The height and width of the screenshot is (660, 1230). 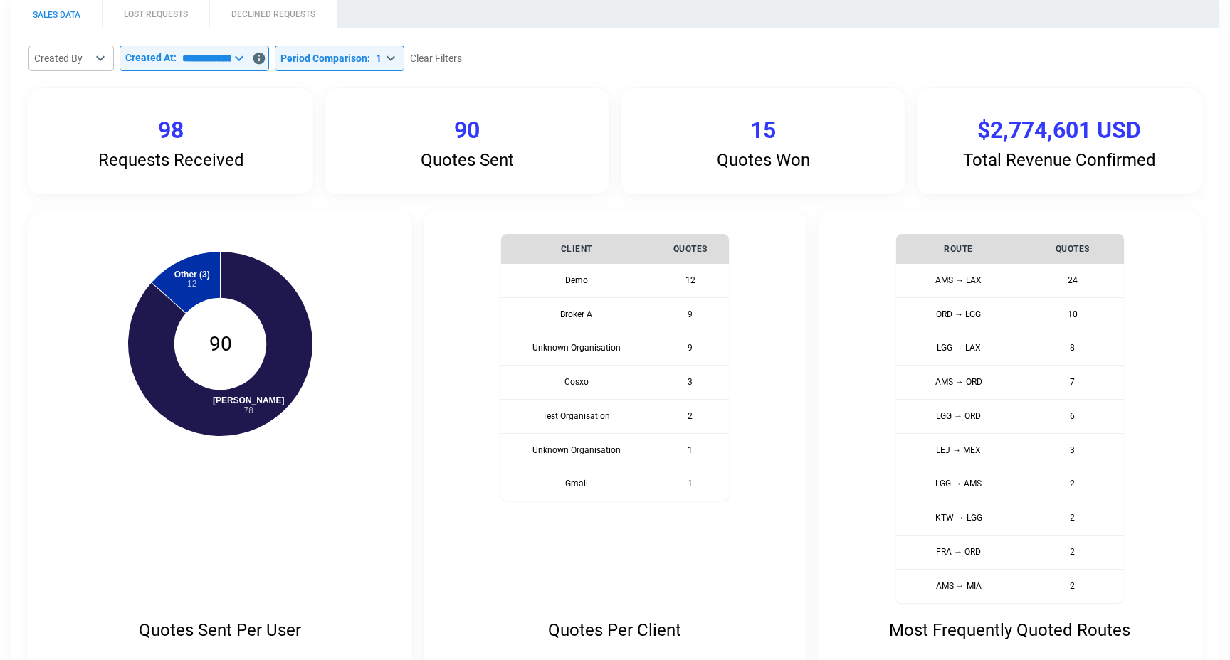 I want to click on p: 90, so click(x=467, y=130).